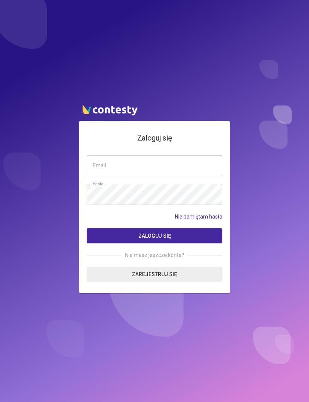  What do you see at coordinates (155, 138) in the screenshot?
I see `h4: Zaloguj się` at bounding box center [155, 138].